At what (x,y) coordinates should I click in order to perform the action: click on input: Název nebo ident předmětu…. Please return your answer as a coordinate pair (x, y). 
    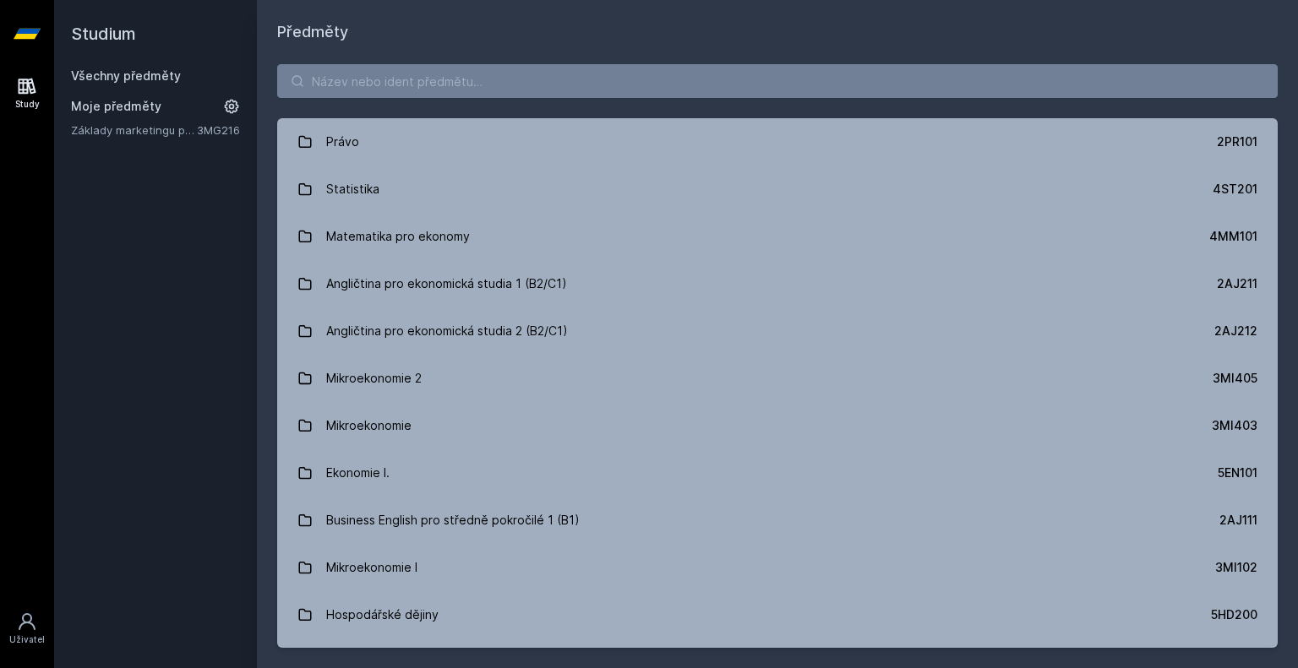
    Looking at the image, I should click on (777, 81).